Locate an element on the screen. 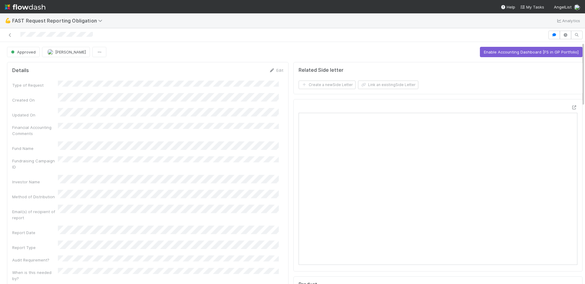  button: Create a newSide Letter is located at coordinates (327, 85).